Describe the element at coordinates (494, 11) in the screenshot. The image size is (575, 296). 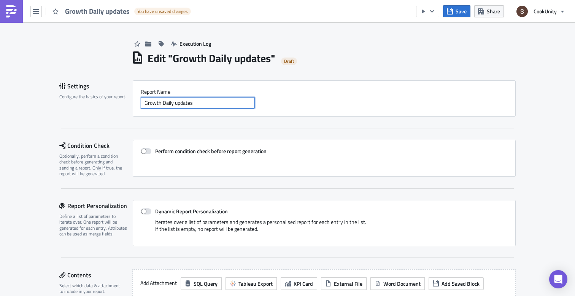
I see `span: Share` at that location.